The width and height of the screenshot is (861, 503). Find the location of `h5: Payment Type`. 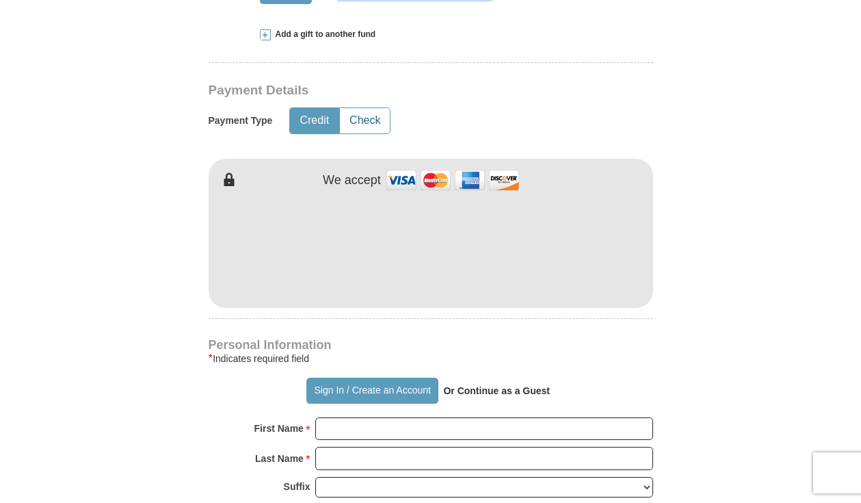

h5: Payment Type is located at coordinates (241, 120).